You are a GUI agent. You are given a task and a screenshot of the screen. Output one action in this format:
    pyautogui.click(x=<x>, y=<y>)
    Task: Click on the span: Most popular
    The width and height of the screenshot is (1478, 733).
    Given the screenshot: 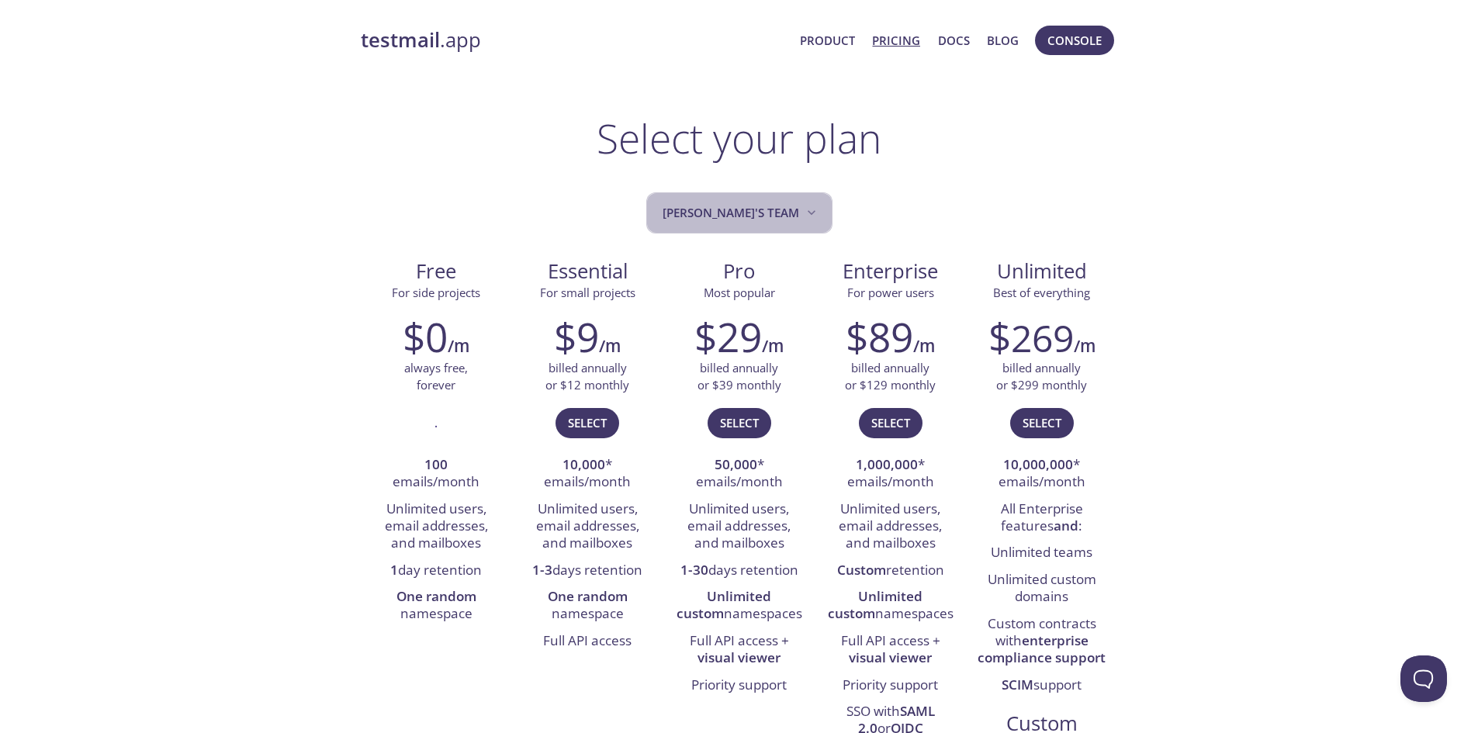 What is the action you would take?
    pyautogui.click(x=739, y=293)
    